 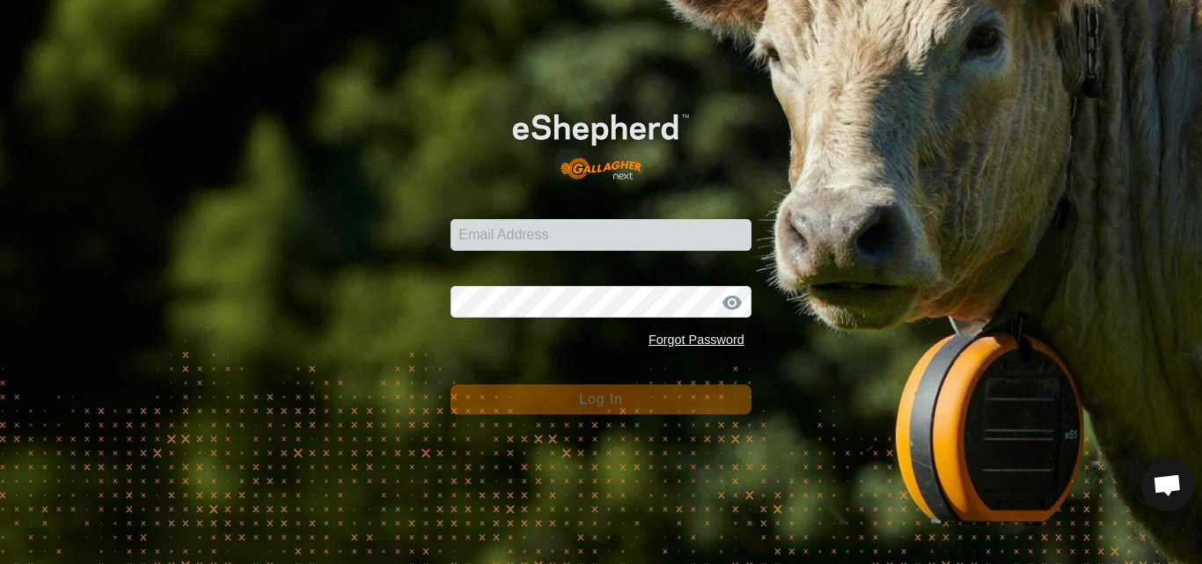 What do you see at coordinates (600, 399) in the screenshot?
I see `span: Log In` at bounding box center [600, 399].